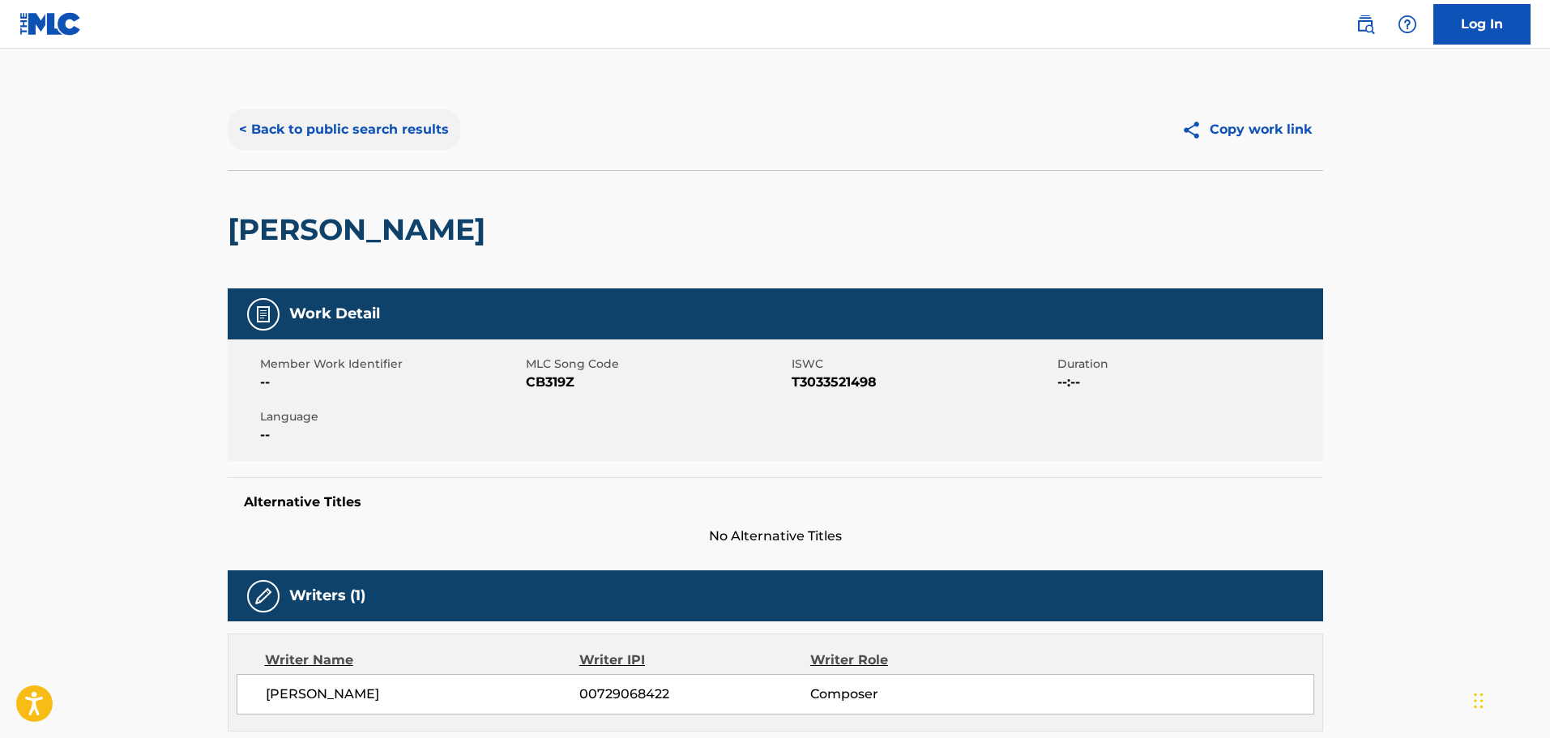 This screenshot has width=1550, height=738. What do you see at coordinates (915, 660) in the screenshot?
I see `div: Writer Role` at bounding box center [915, 660].